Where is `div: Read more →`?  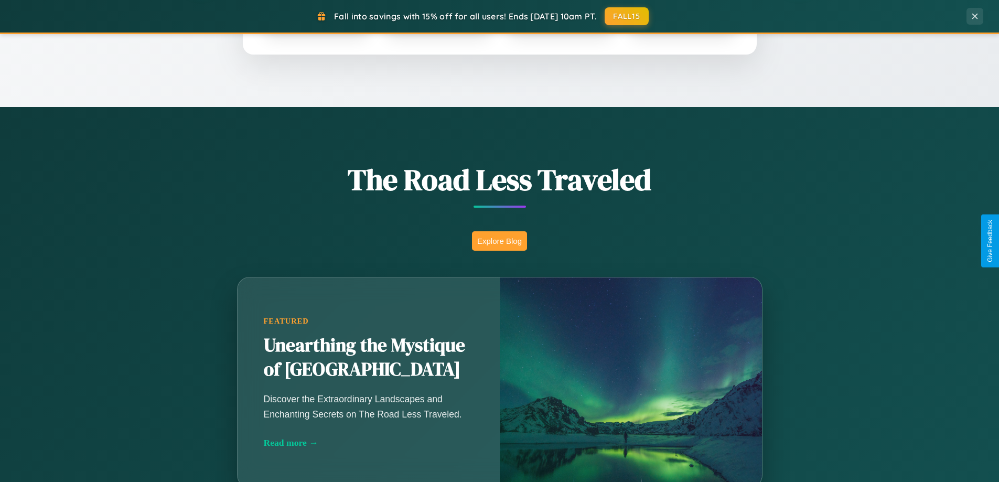 div: Read more → is located at coordinates (369, 443).